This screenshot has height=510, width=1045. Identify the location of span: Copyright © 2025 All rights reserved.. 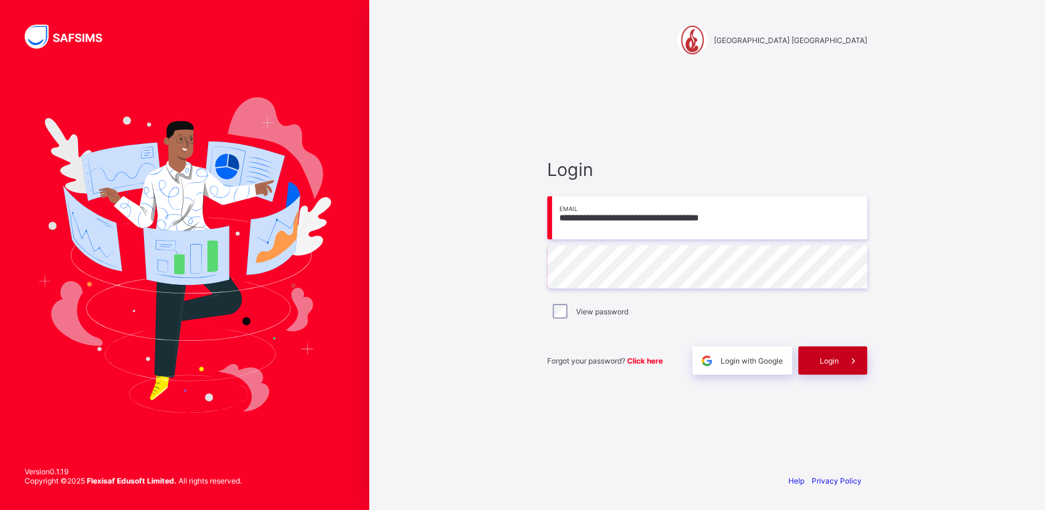
(133, 481).